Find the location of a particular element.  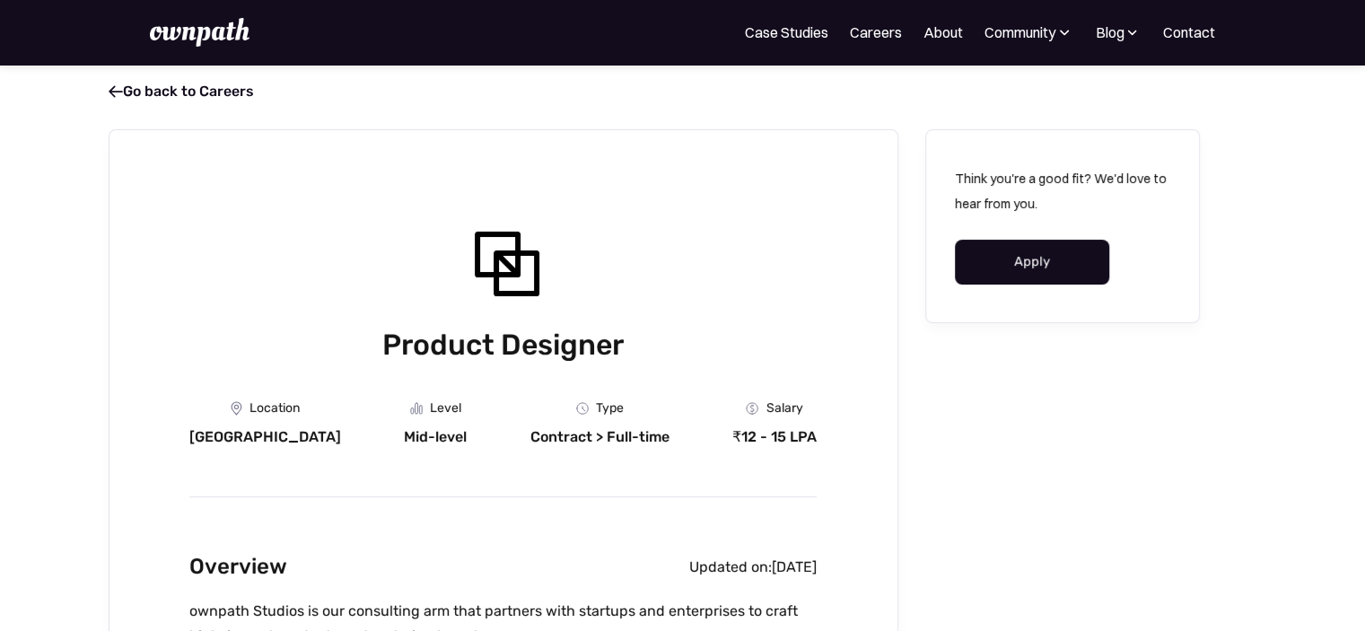

div: Salary is located at coordinates (784, 408).